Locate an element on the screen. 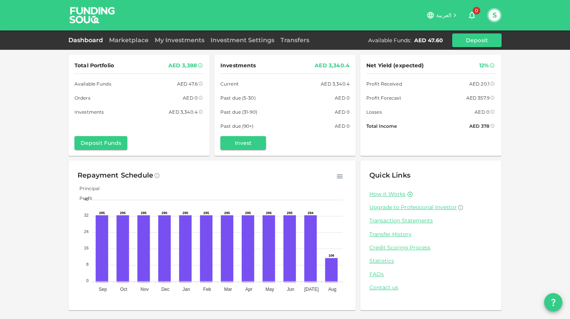 The width and height of the screenshot is (570, 319). tspan: Oct is located at coordinates (123, 289).